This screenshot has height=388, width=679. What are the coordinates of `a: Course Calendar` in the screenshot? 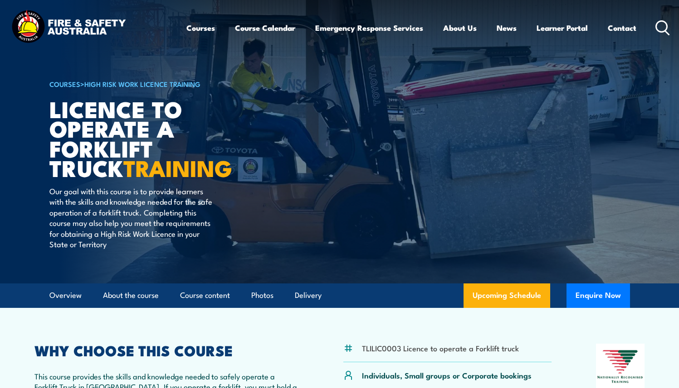 It's located at (265, 28).